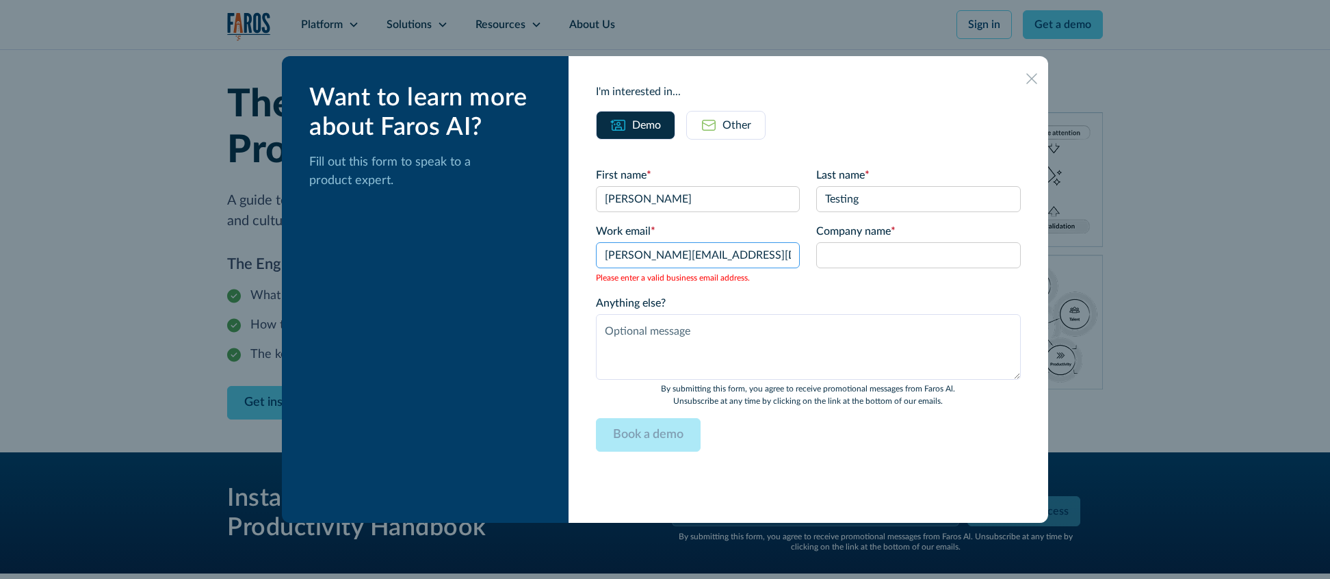 The height and width of the screenshot is (579, 1330). Describe the element at coordinates (918, 231) in the screenshot. I see `label: Company name` at that location.